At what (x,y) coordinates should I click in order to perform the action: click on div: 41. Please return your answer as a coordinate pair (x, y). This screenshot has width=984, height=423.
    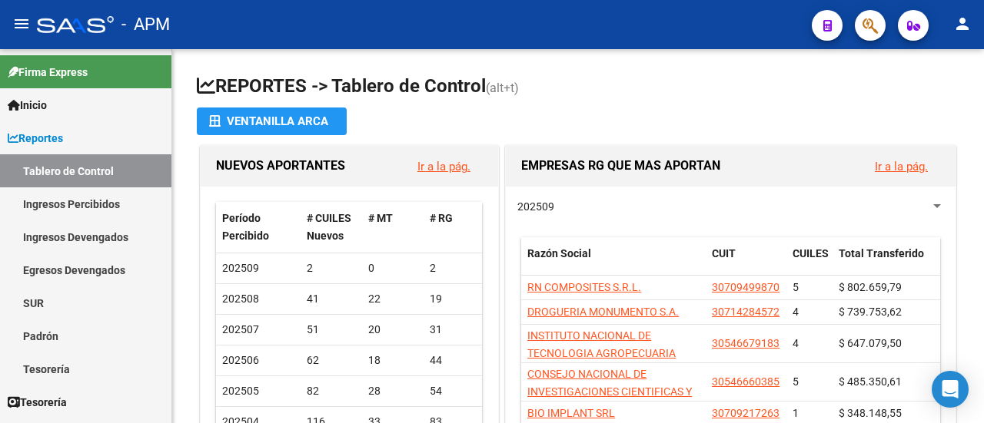
    Looking at the image, I should click on (331, 299).